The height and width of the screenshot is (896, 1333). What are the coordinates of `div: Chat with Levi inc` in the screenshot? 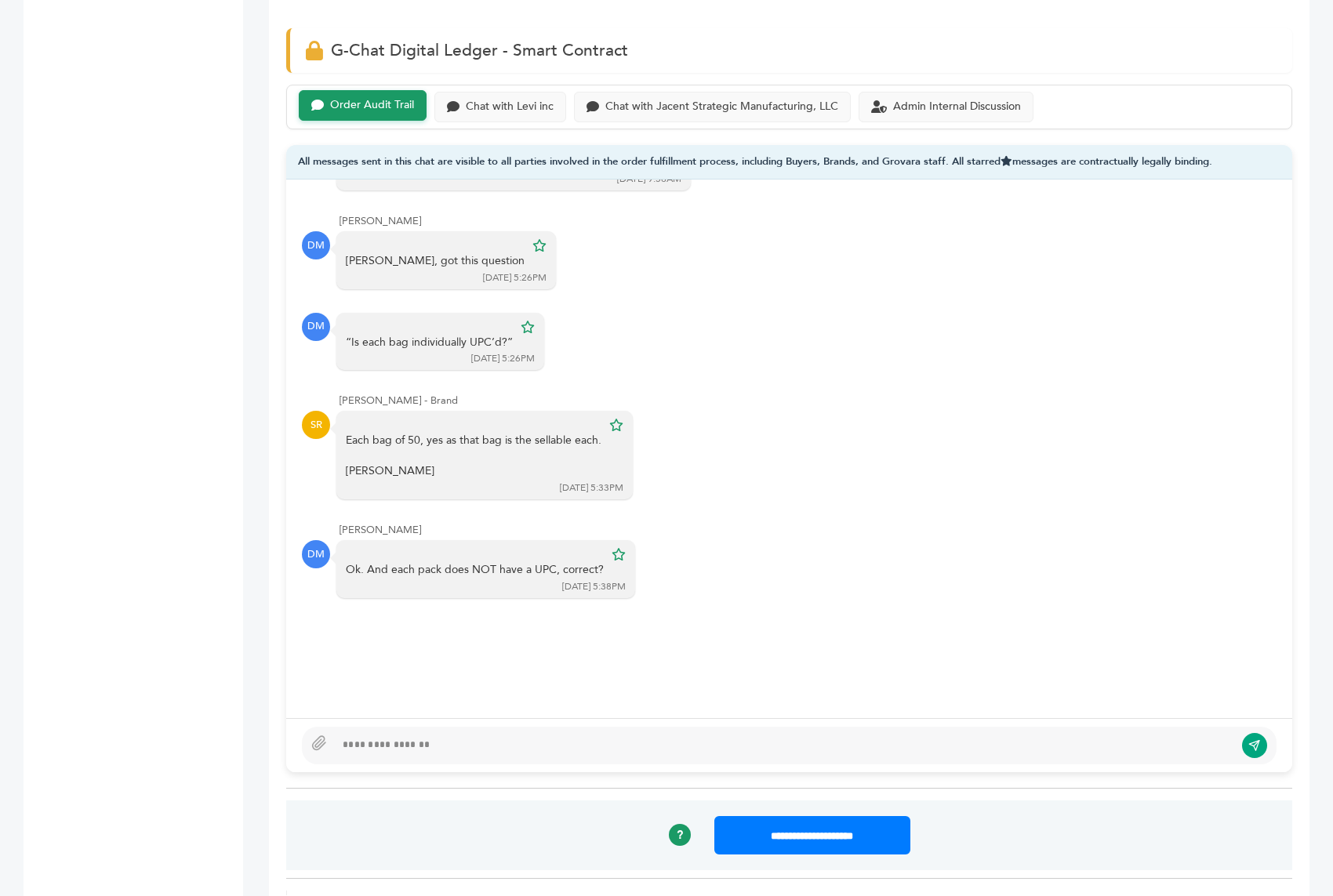 It's located at (510, 106).